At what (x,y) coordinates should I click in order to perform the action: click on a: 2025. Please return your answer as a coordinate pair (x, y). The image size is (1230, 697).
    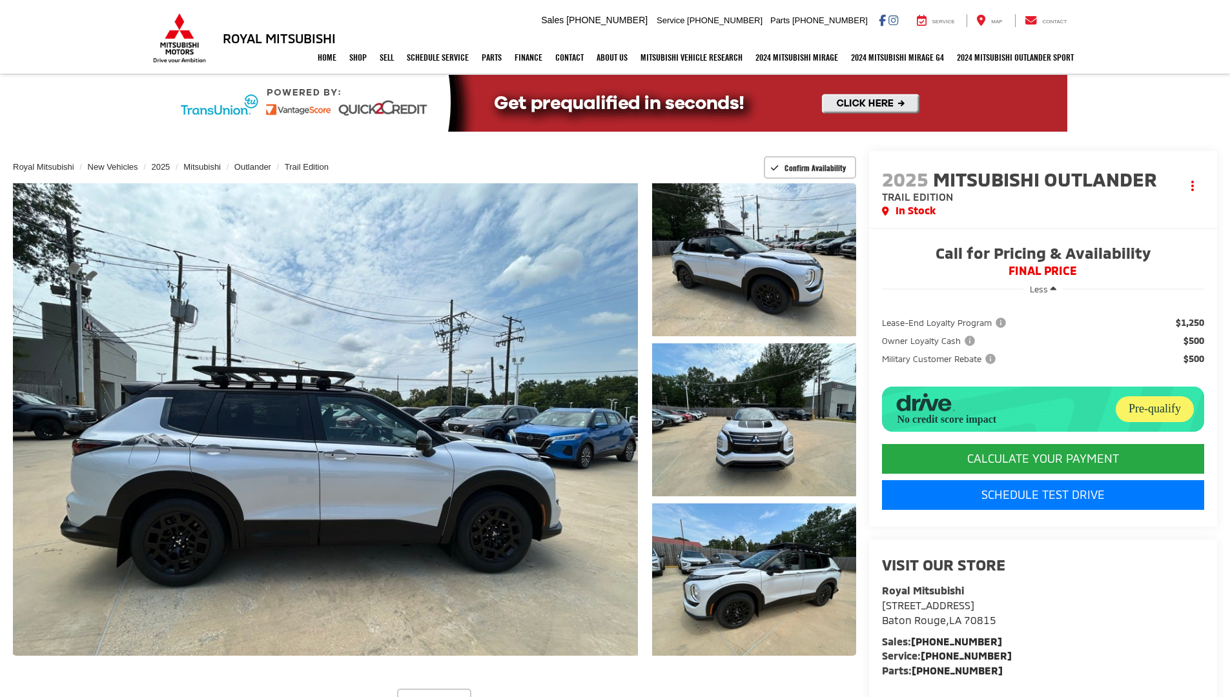
    Looking at the image, I should click on (160, 167).